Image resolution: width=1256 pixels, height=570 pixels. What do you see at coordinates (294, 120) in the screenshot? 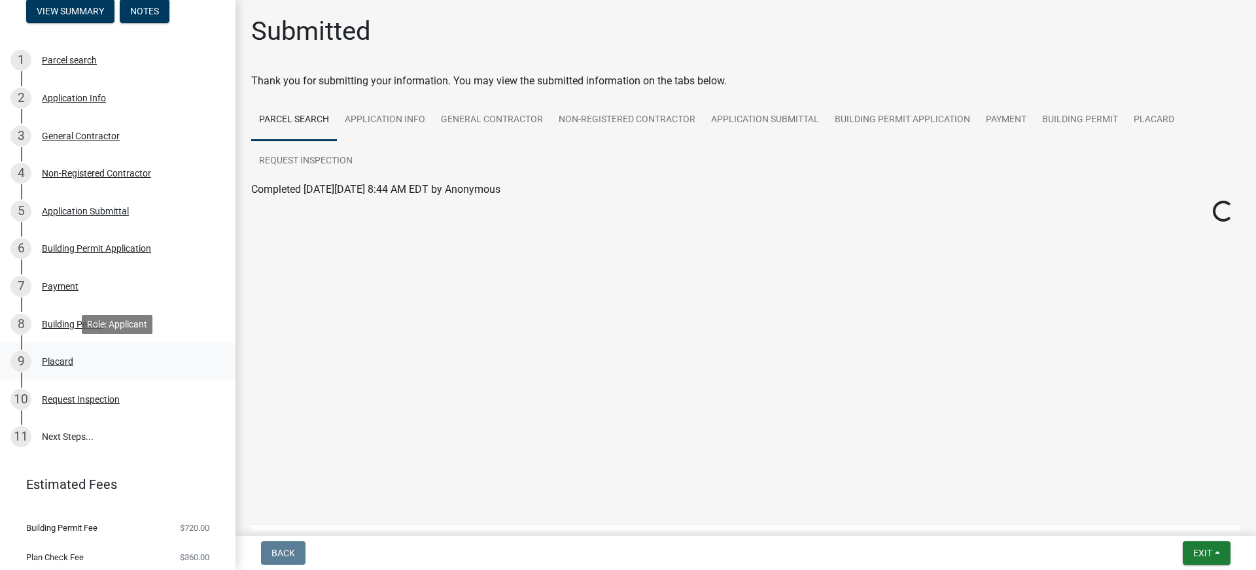
I see `a: Parcel search` at bounding box center [294, 120].